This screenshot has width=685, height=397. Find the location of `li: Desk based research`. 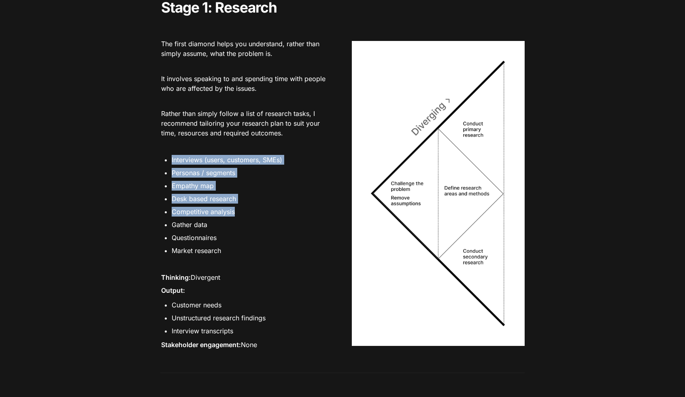

li: Desk based research is located at coordinates (252, 198).